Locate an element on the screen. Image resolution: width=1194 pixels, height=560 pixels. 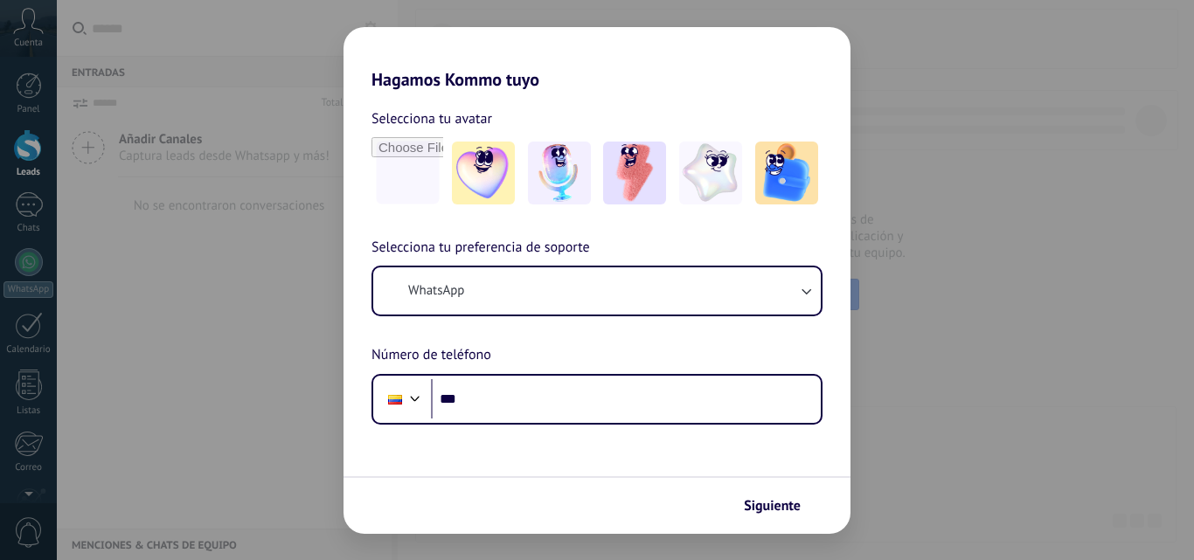
button: Siguiente is located at coordinates (779, 506).